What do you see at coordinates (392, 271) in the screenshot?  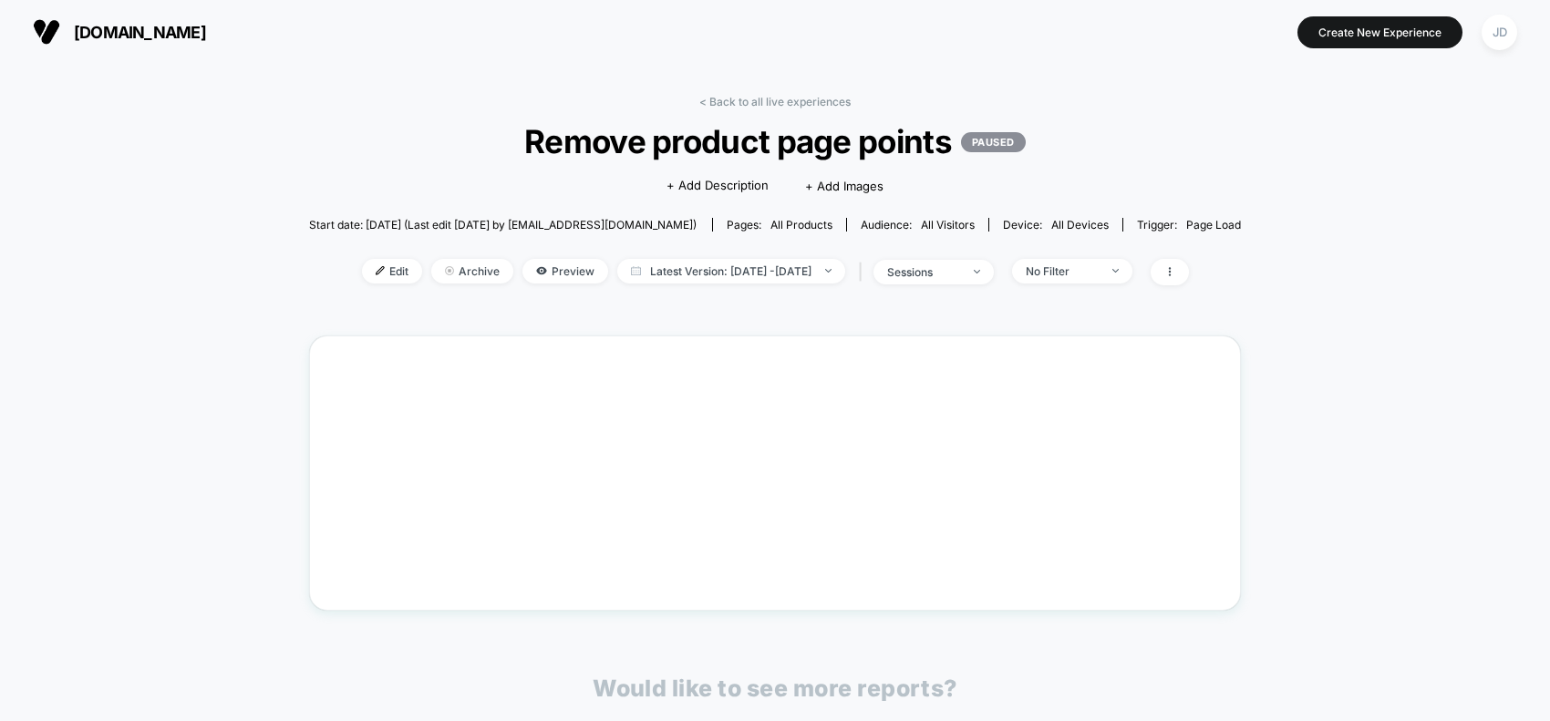 I see `span: Edit` at bounding box center [392, 271].